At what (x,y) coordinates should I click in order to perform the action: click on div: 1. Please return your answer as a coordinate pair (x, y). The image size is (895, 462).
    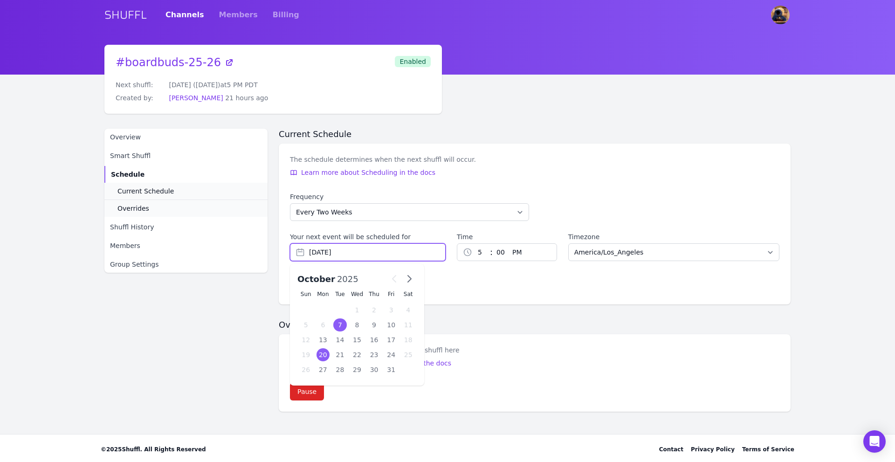
    Looking at the image, I should click on (357, 310).